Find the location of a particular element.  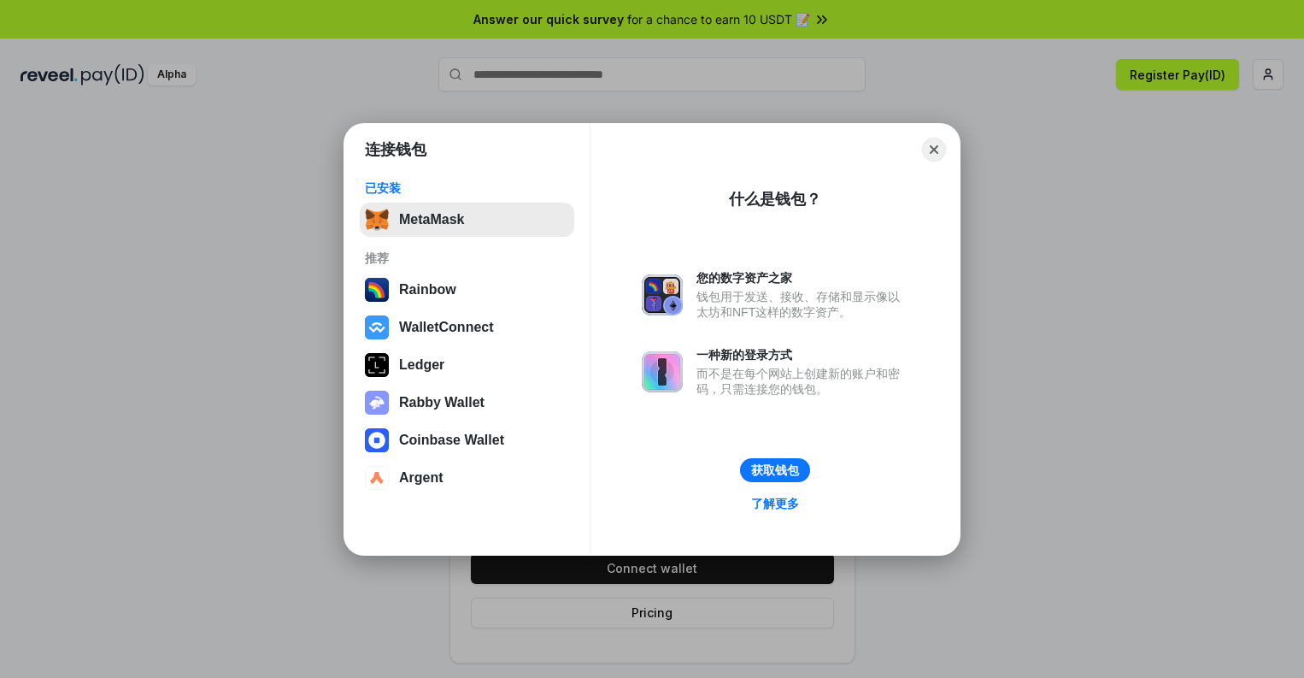

div: 一种新的登录方式 is located at coordinates (803, 355).